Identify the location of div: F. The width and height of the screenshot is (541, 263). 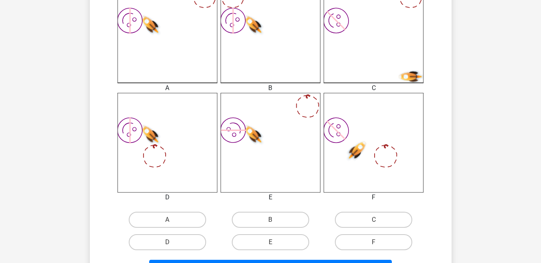
(373, 198).